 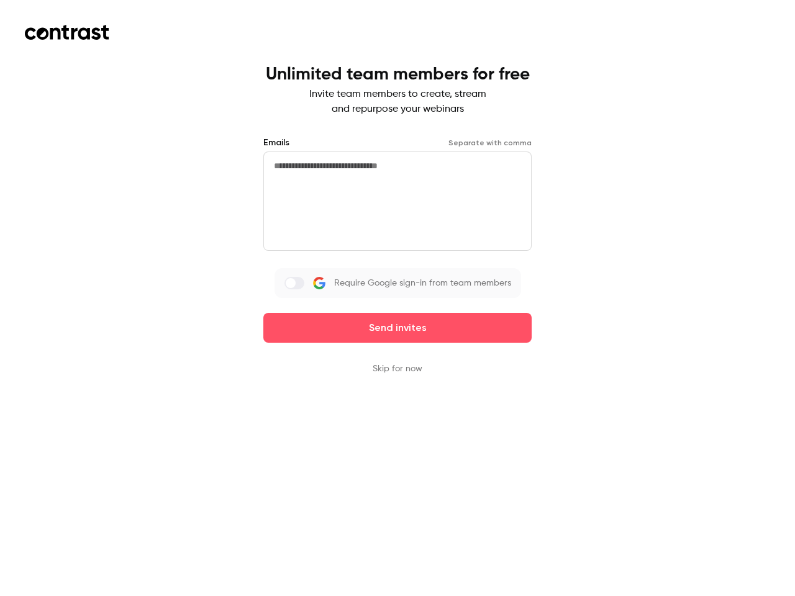 I want to click on button: Skip for now, so click(x=397, y=369).